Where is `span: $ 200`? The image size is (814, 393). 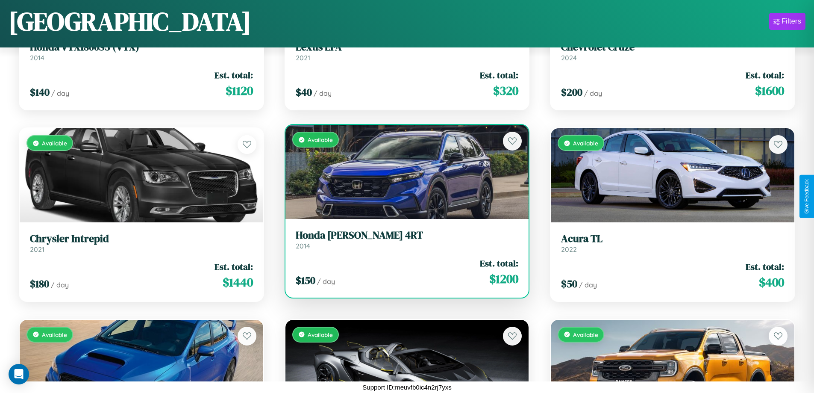 span: $ 200 is located at coordinates (572, 92).